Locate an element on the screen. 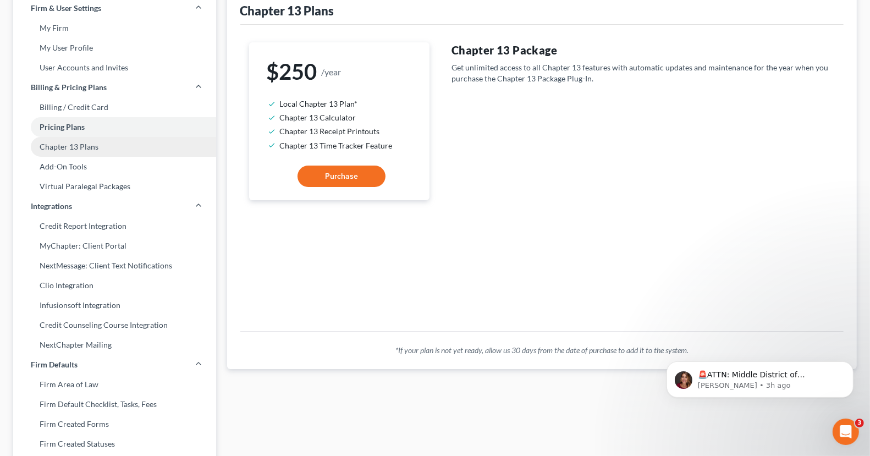 This screenshot has width=870, height=456. img: Profile image for Katie is located at coordinates (34, 42).